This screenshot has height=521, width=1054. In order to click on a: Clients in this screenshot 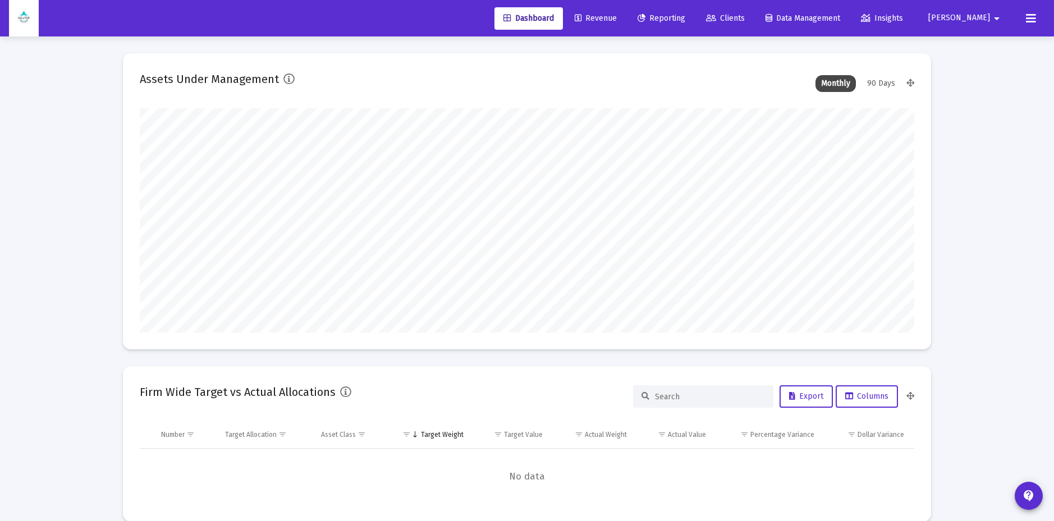, I will do `click(725, 19)`.